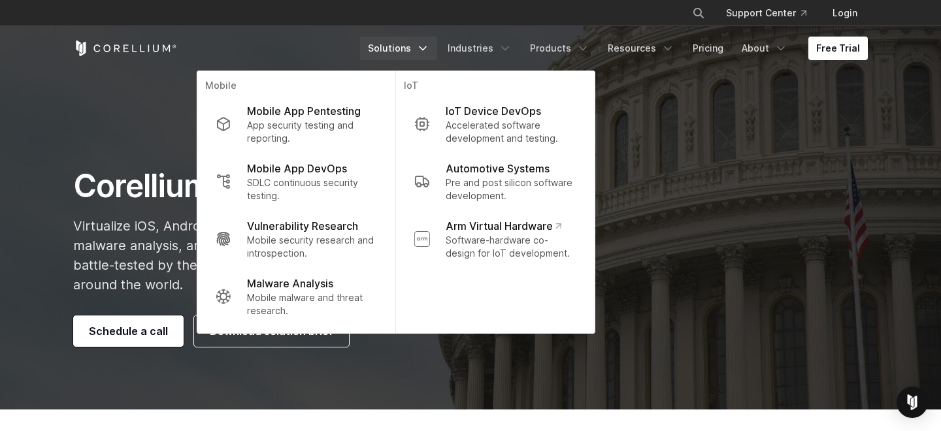 Image resolution: width=941 pixels, height=431 pixels. I want to click on a: Schedule a call, so click(128, 331).